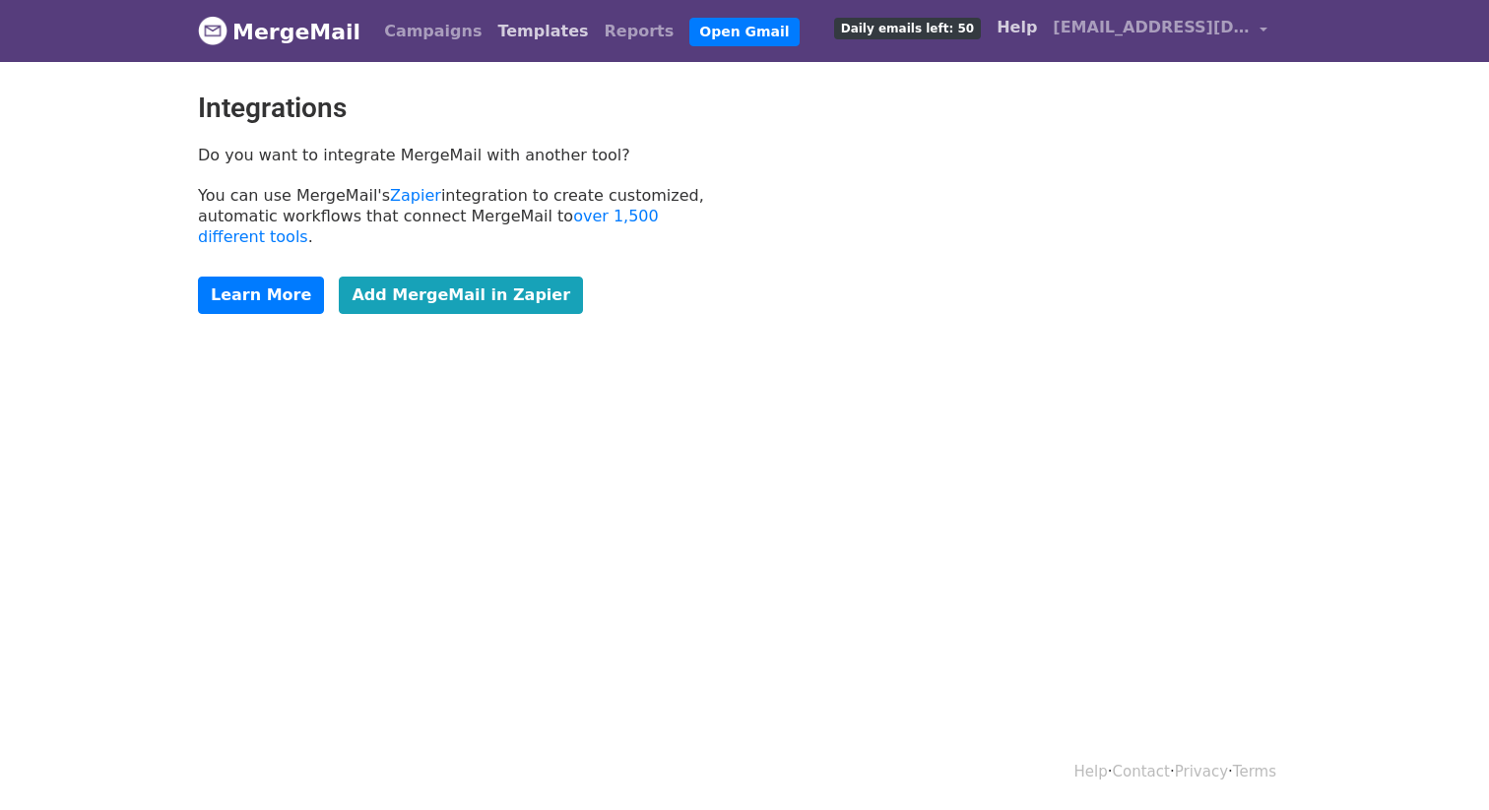 The image size is (1489, 810). Describe the element at coordinates (461, 295) in the screenshot. I see `a: Add MergeMail in Zapier` at that location.